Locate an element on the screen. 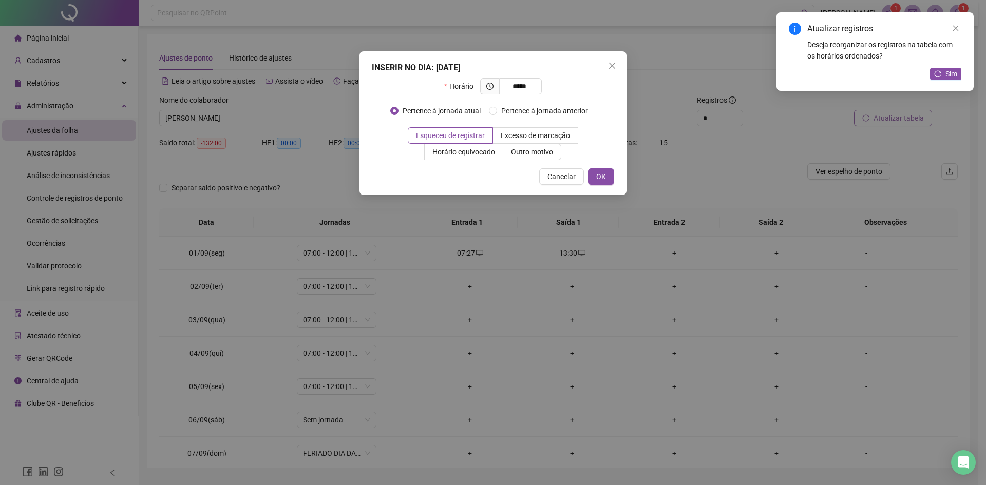  span: Sim is located at coordinates (951, 74).